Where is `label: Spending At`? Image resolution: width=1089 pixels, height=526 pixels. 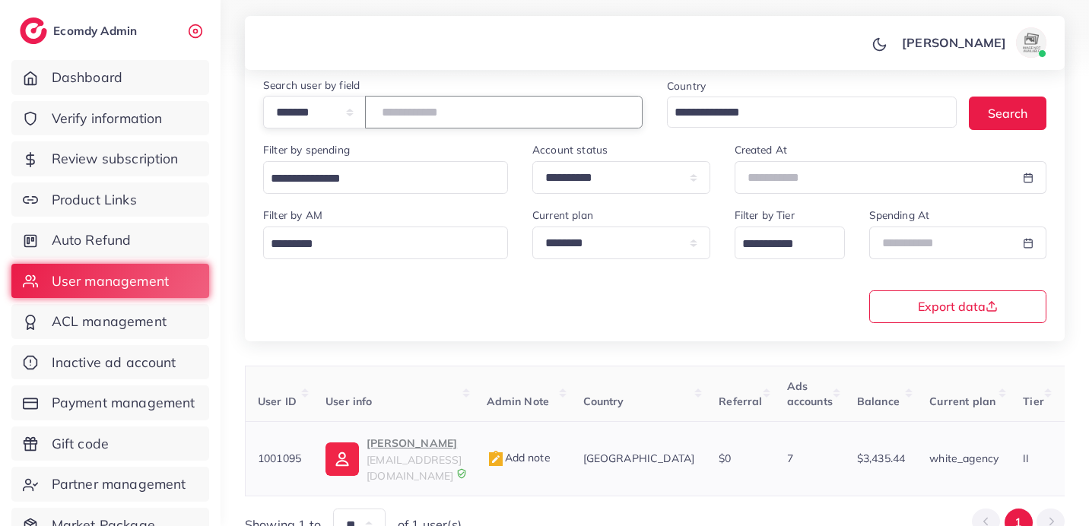
label: Spending At is located at coordinates (899, 215).